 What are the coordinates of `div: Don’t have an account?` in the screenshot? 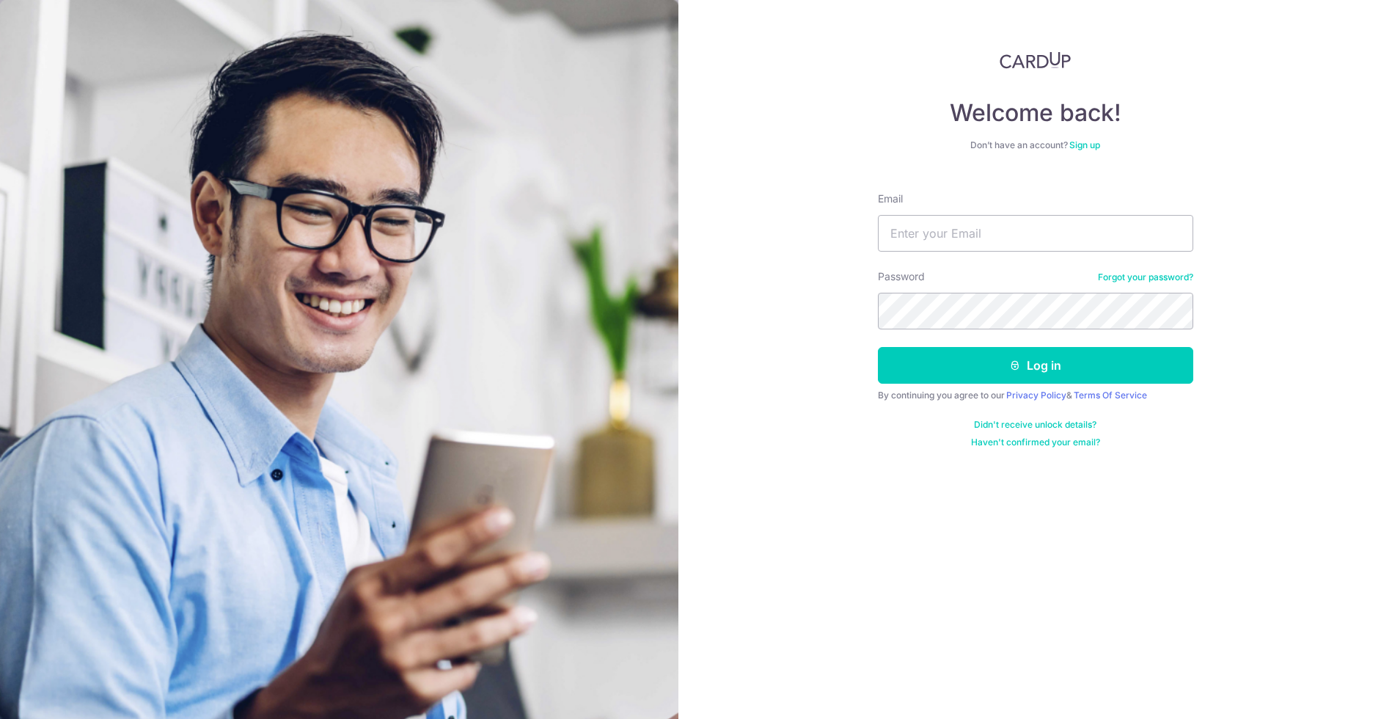 It's located at (1035, 145).